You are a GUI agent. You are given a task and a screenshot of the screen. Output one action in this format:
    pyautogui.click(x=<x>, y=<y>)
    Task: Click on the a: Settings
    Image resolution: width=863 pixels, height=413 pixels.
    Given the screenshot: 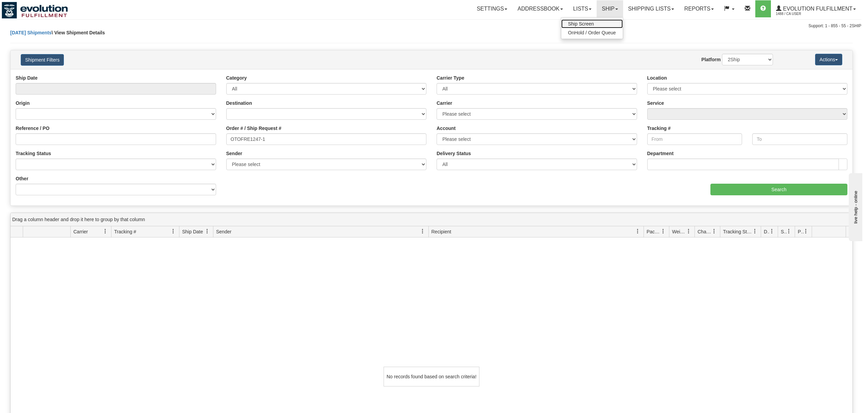 What is the action you would take?
    pyautogui.click(x=492, y=9)
    